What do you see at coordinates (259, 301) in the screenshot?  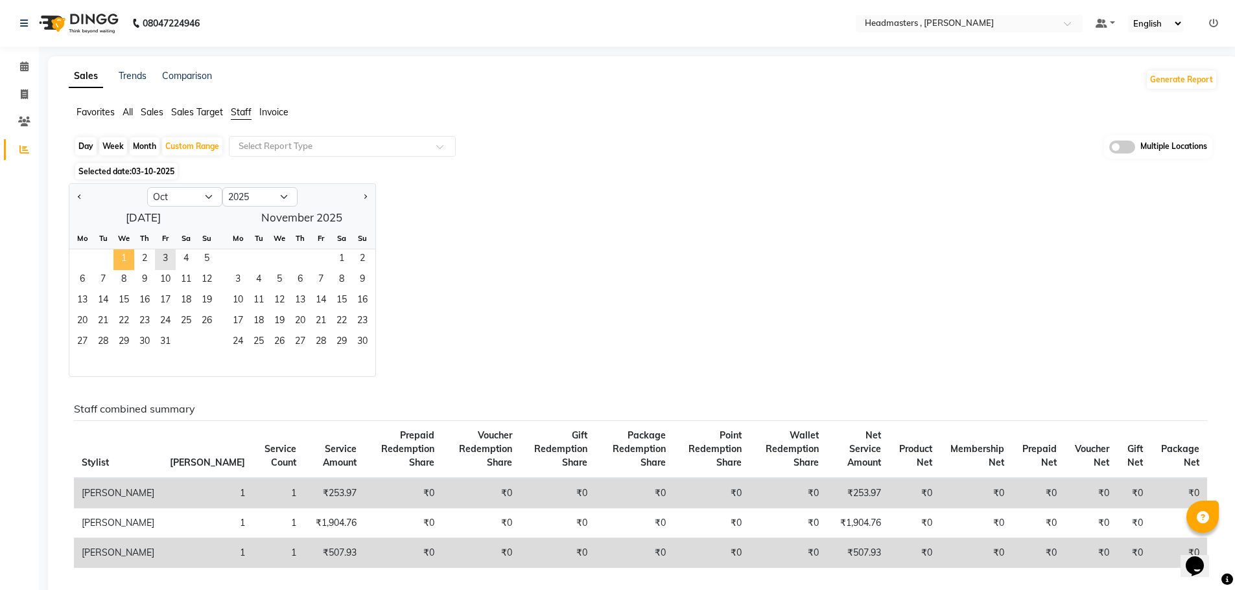 I see `span: 11` at bounding box center [259, 301].